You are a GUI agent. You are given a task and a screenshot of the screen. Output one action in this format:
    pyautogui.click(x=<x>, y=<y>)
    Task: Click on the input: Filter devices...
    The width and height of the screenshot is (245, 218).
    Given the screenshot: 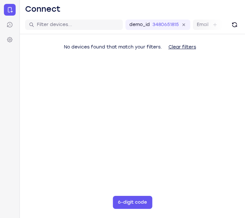 What is the action you would take?
    pyautogui.click(x=78, y=25)
    